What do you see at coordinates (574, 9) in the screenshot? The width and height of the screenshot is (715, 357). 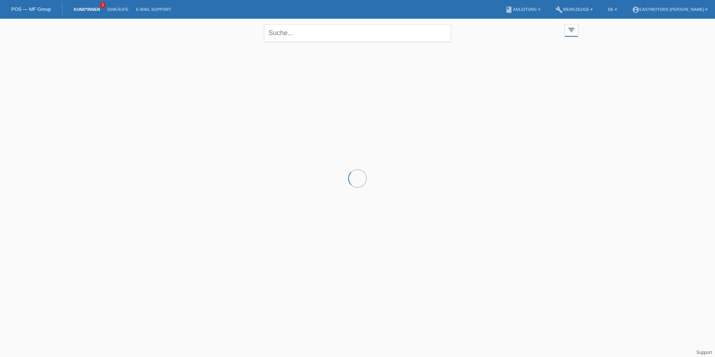 I see `a: buildWerkzeuge ▾` at bounding box center [574, 9].